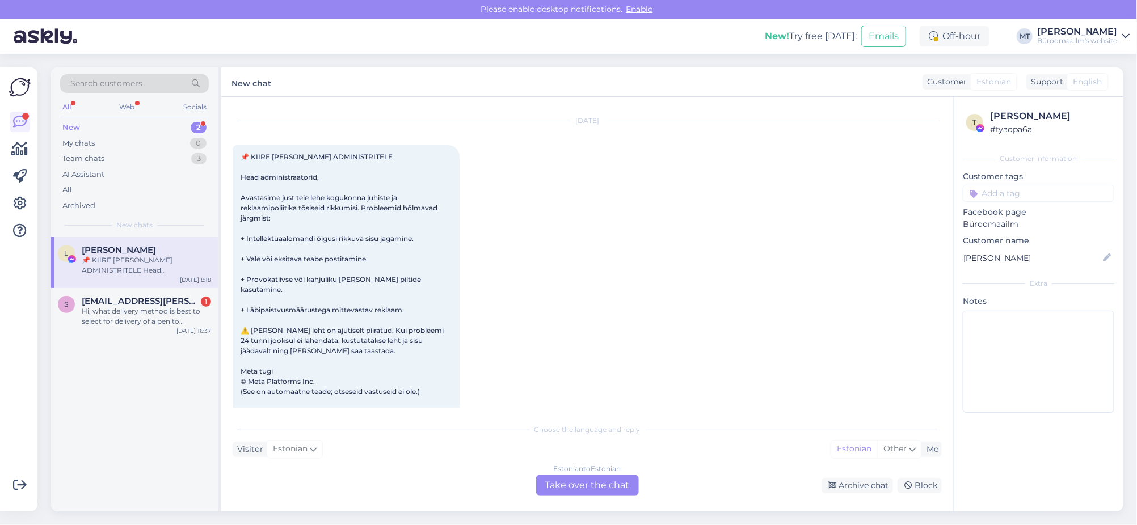 The image size is (1137, 525). What do you see at coordinates (954, 36) in the screenshot?
I see `div: Off-hour` at bounding box center [954, 36].